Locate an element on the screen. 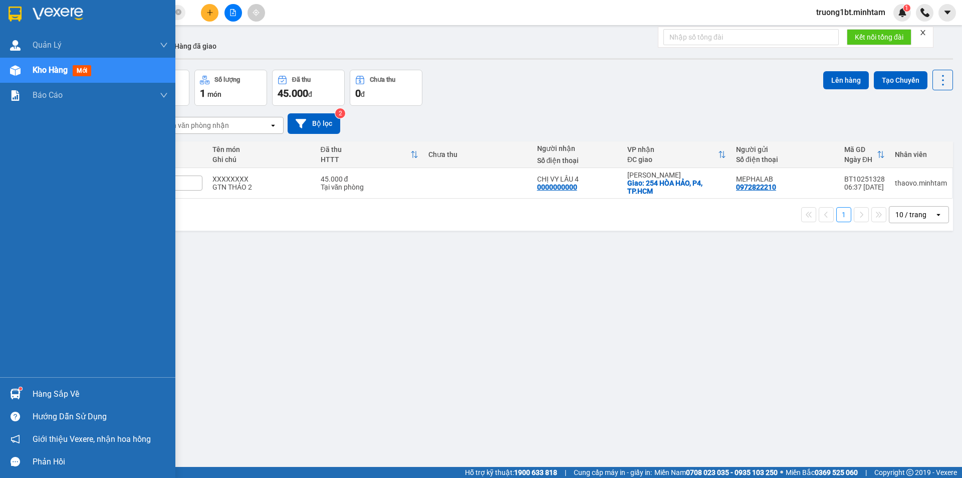 The height and width of the screenshot is (478, 962). span: Báo cáo is located at coordinates (48, 95).